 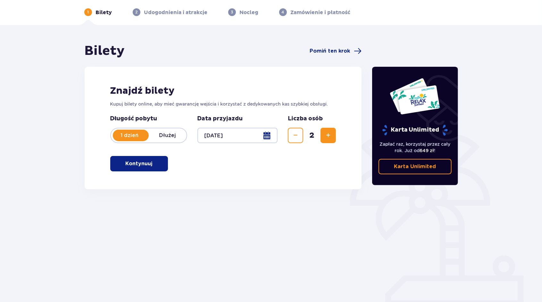 What do you see at coordinates (223, 91) in the screenshot?
I see `h2: Znajdź bilety` at bounding box center [223, 91].